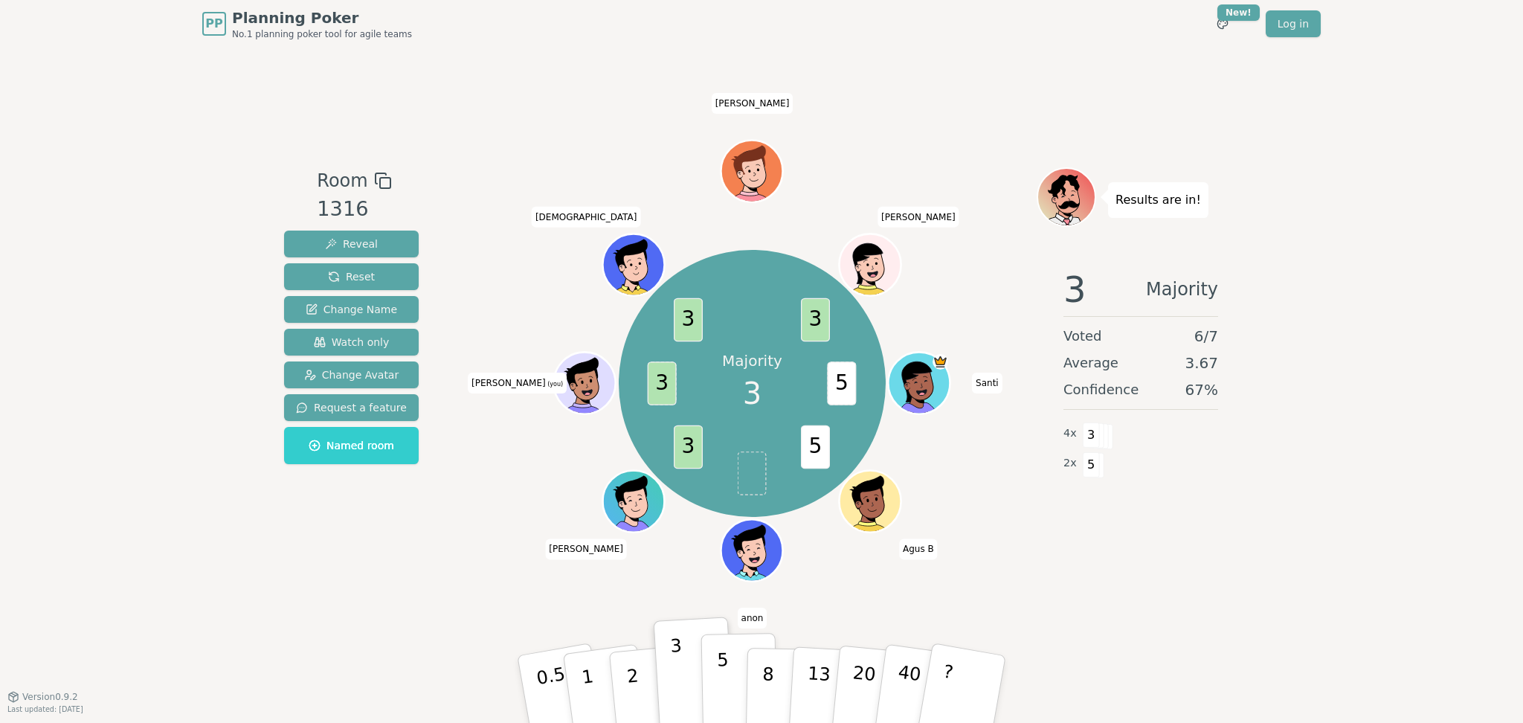 The width and height of the screenshot is (1523, 723). I want to click on span: No.1 planning poker tool for agile teams, so click(322, 34).